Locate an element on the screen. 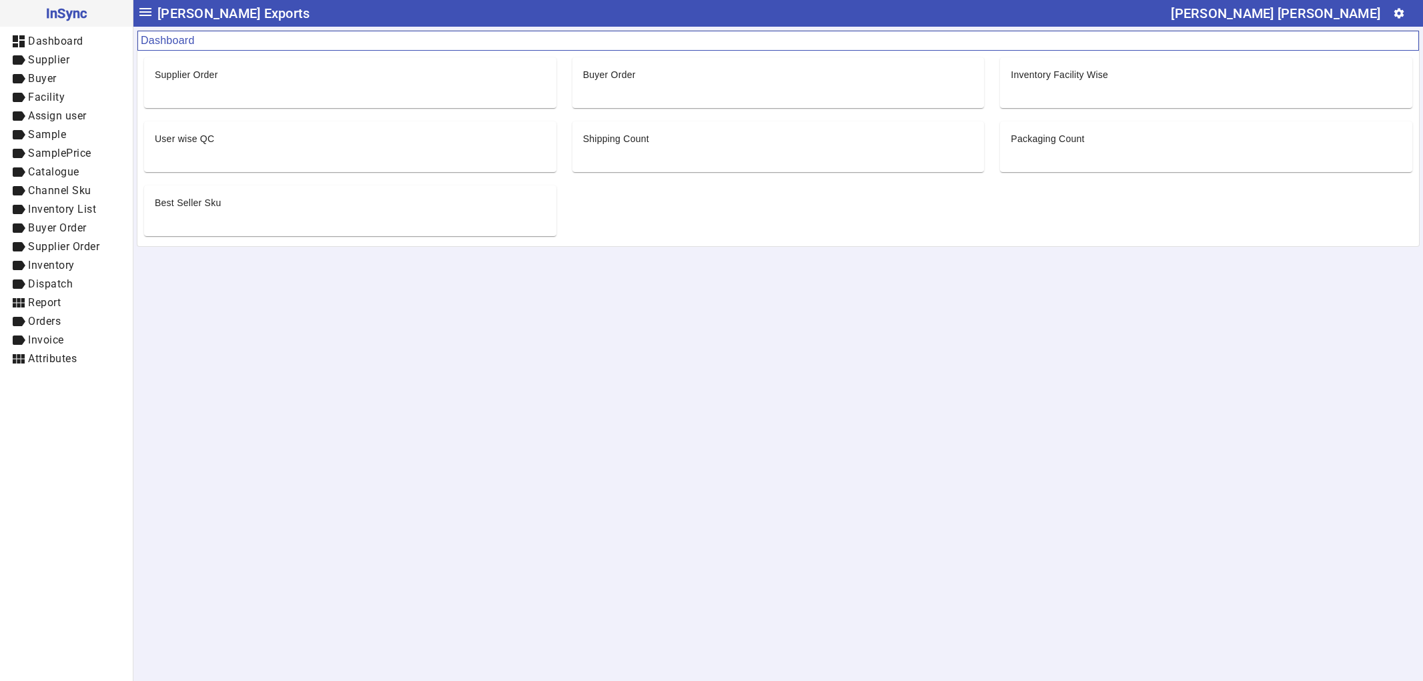 Image resolution: width=1423 pixels, height=681 pixels. span: Channel Sku is located at coordinates (59, 190).